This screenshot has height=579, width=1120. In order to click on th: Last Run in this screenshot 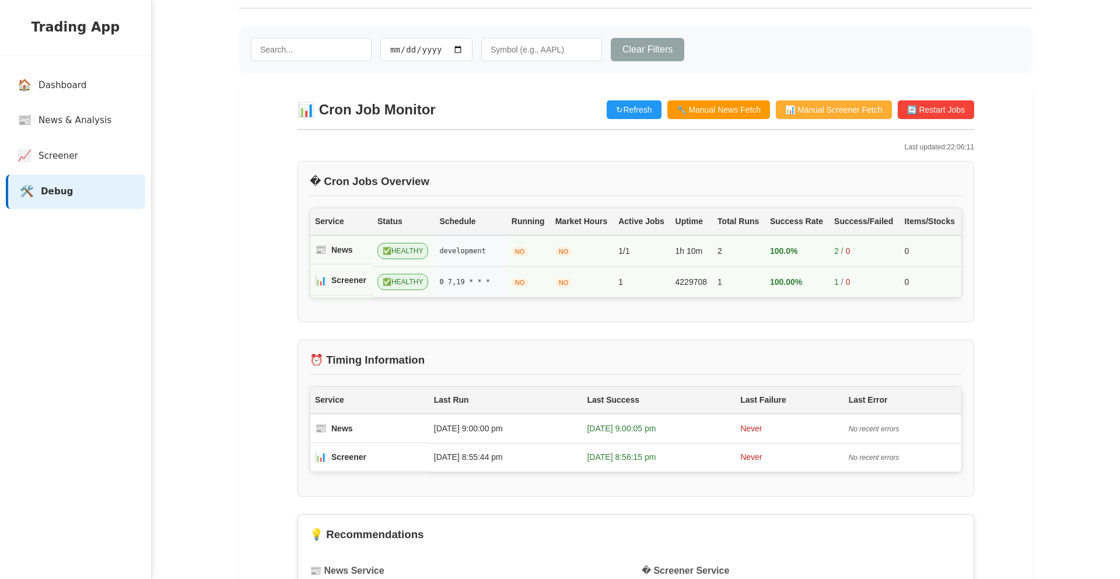, I will do `click(506, 400)`.